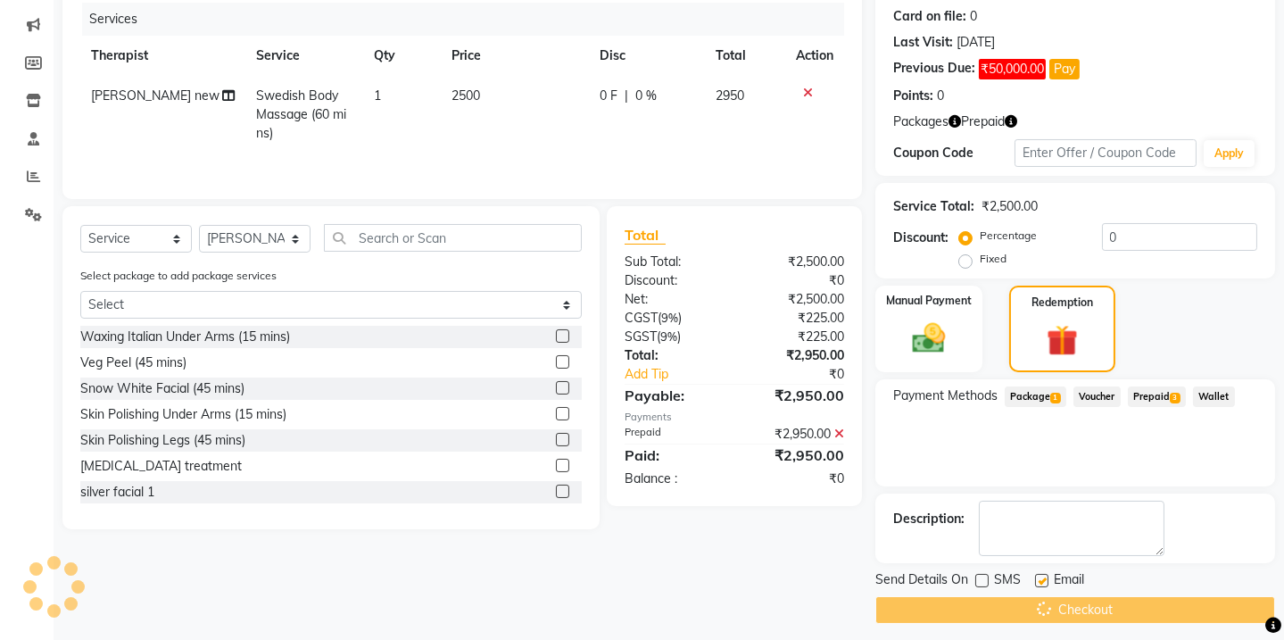 This screenshot has width=1284, height=640. What do you see at coordinates (466, 95) in the screenshot?
I see `span: 2500` at bounding box center [466, 95].